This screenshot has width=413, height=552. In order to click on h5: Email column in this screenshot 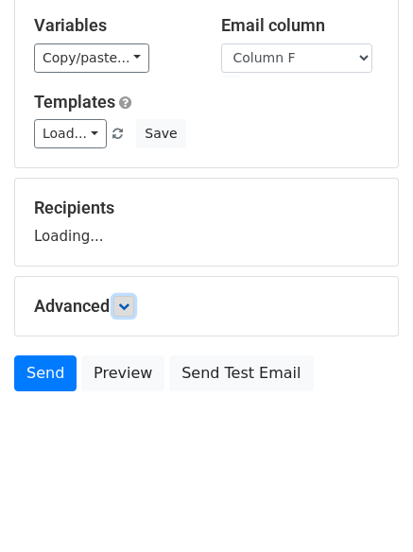, I will do `click(301, 26)`.